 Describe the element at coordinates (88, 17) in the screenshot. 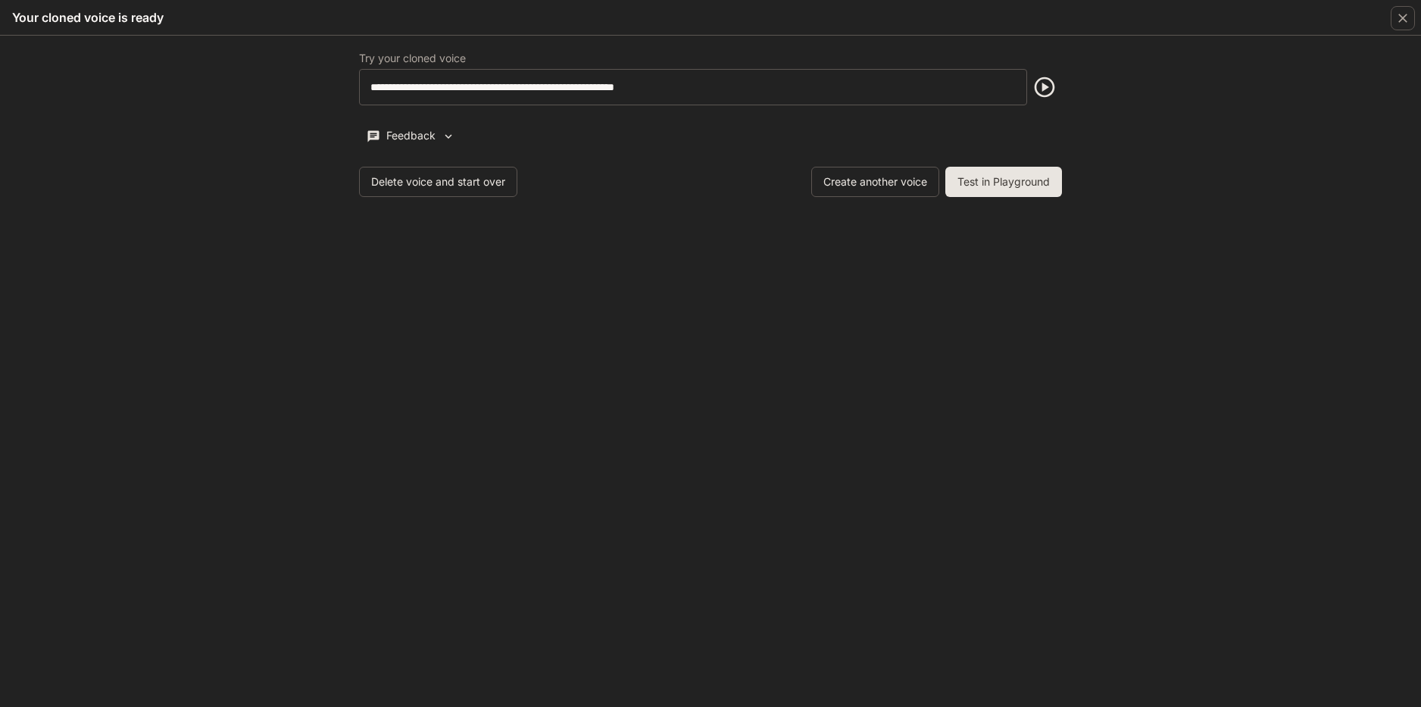

I see `h5: Your cloned voice is ready` at that location.